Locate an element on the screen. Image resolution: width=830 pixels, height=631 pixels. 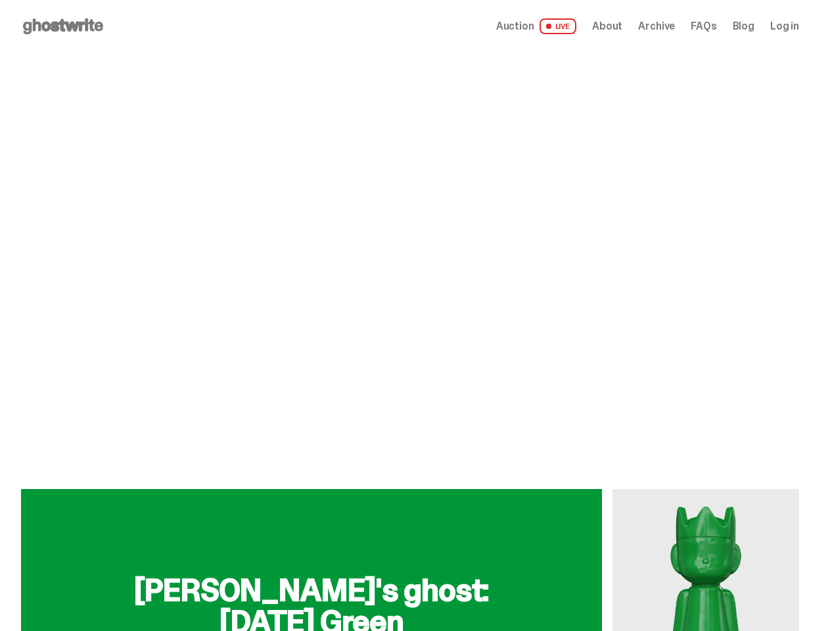
a: About is located at coordinates (607, 26).